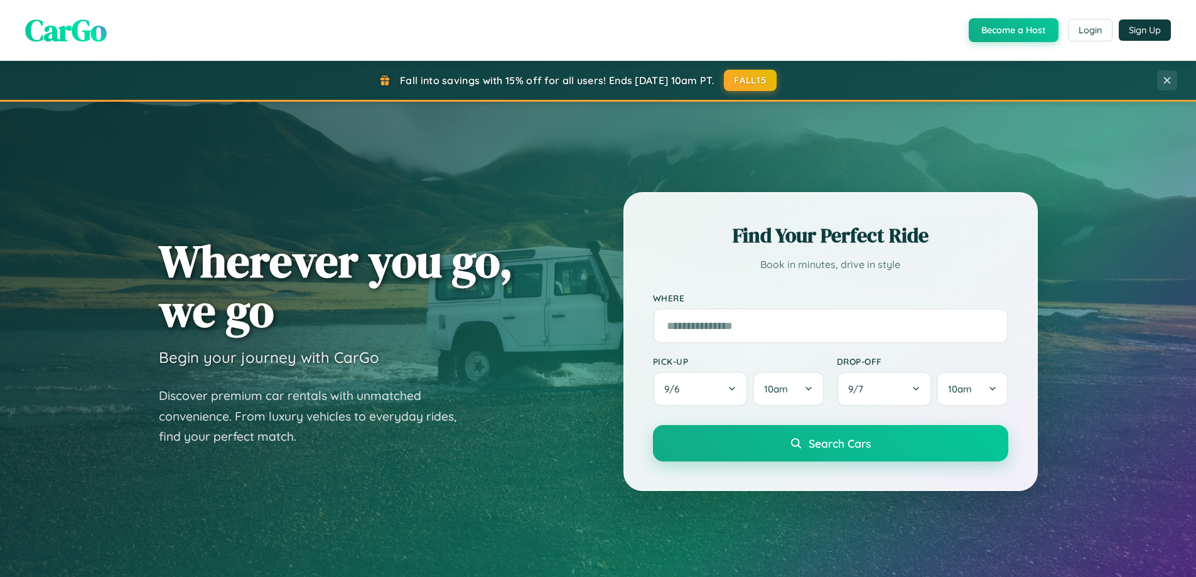 The height and width of the screenshot is (577, 1196). I want to click on p: Discover premium car rentals with unmatched convenience. From luxury vehicles to everyday rides, ..., so click(316, 416).